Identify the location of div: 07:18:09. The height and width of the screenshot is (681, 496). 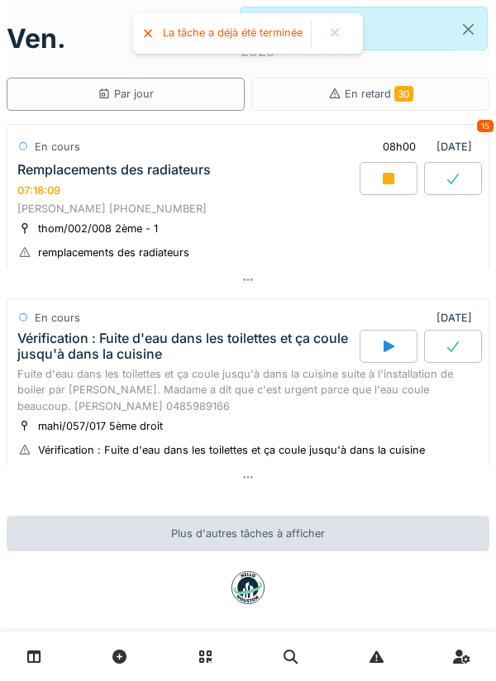
(39, 190).